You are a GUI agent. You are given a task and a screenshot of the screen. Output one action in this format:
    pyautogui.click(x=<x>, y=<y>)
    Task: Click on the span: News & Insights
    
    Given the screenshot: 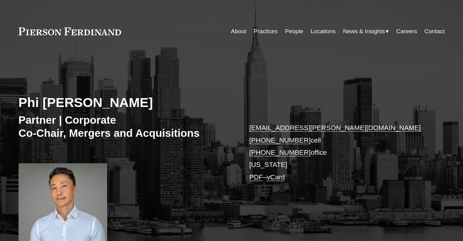 What is the action you would take?
    pyautogui.click(x=364, y=31)
    